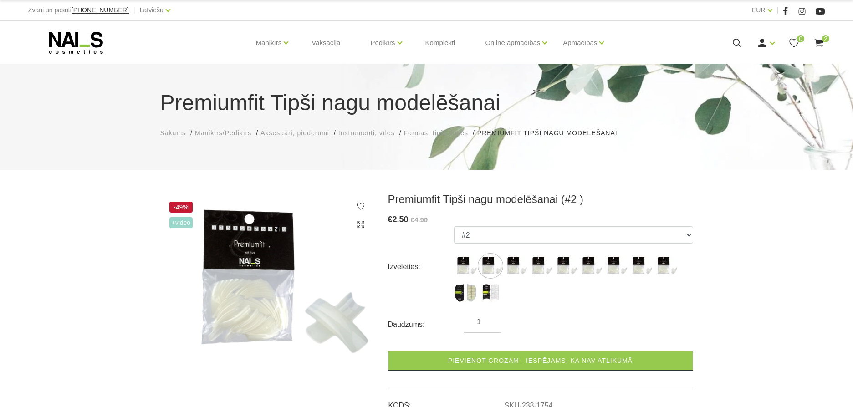  I want to click on h1: Premiumfit Tipši nagu modelēšanai, so click(427, 103).